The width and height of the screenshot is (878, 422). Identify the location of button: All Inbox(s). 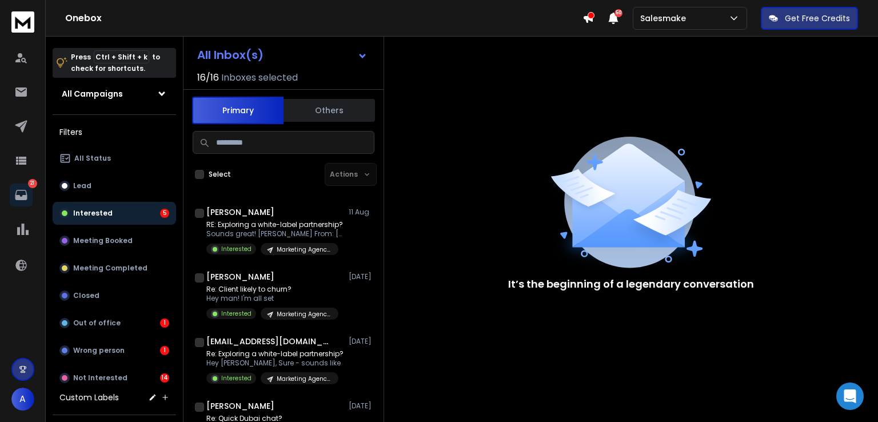
(282, 55).